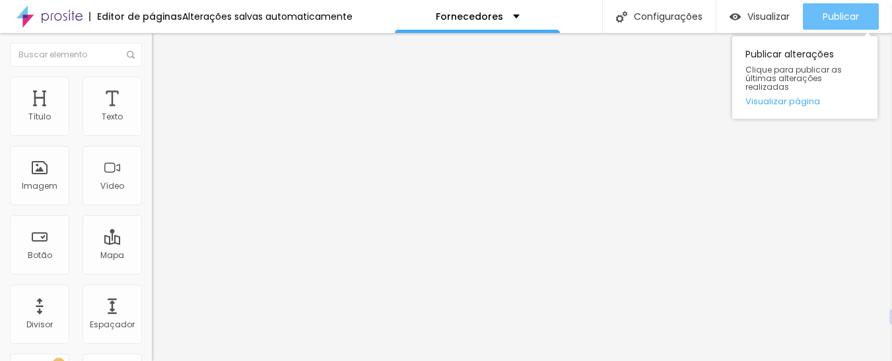 Image resolution: width=892 pixels, height=361 pixels. I want to click on font: Clique para publicar as últimas alterações realizadas, so click(794, 78).